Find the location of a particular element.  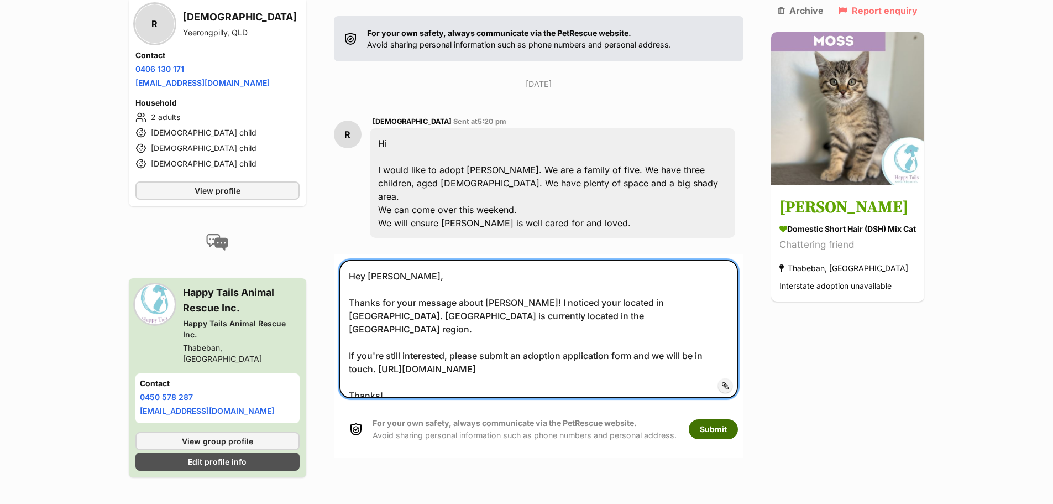

h3: Happy Tails Animal Rescue Inc. is located at coordinates (241, 300).